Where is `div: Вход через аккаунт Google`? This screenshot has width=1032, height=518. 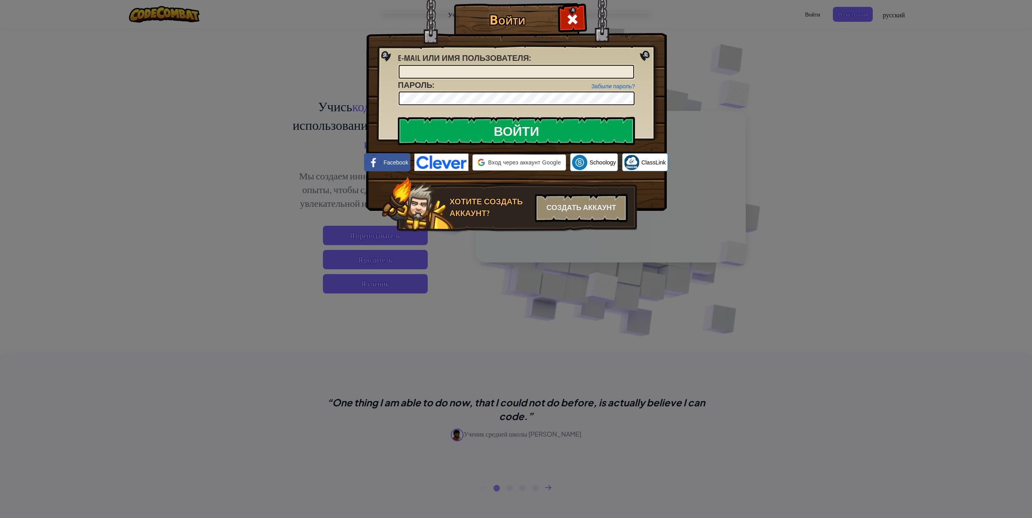 div: Вход через аккаунт Google is located at coordinates (519, 162).